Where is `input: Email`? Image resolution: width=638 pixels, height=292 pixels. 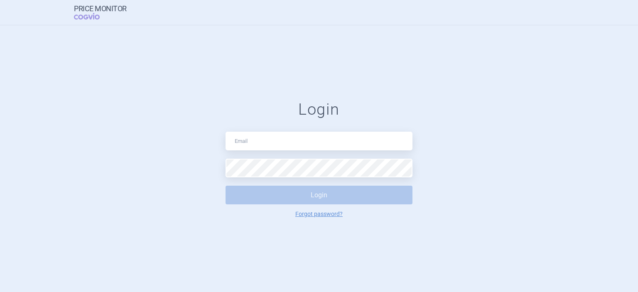
input: Email is located at coordinates (319, 141).